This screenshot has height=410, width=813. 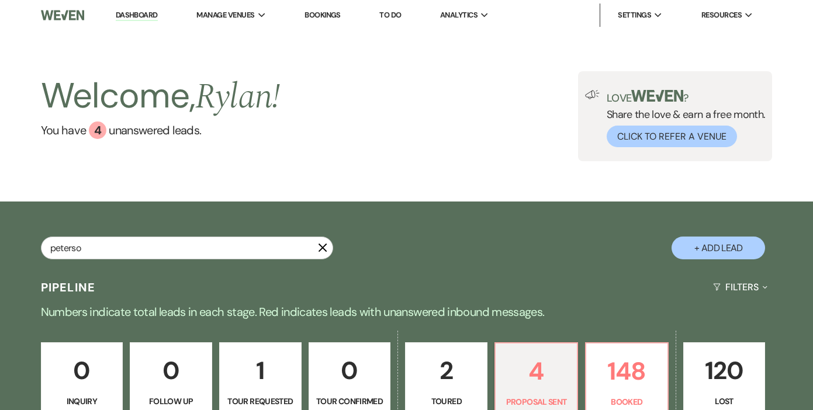 I want to click on p: 148, so click(x=626, y=371).